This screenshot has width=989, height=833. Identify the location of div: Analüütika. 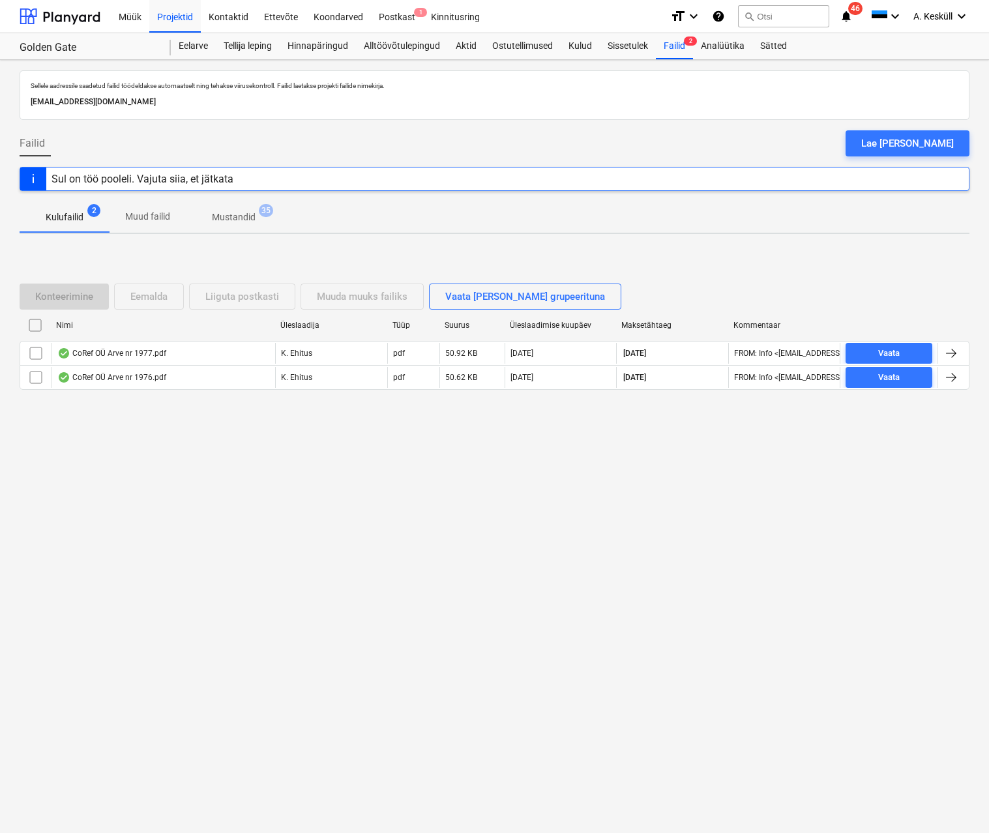
(723, 46).